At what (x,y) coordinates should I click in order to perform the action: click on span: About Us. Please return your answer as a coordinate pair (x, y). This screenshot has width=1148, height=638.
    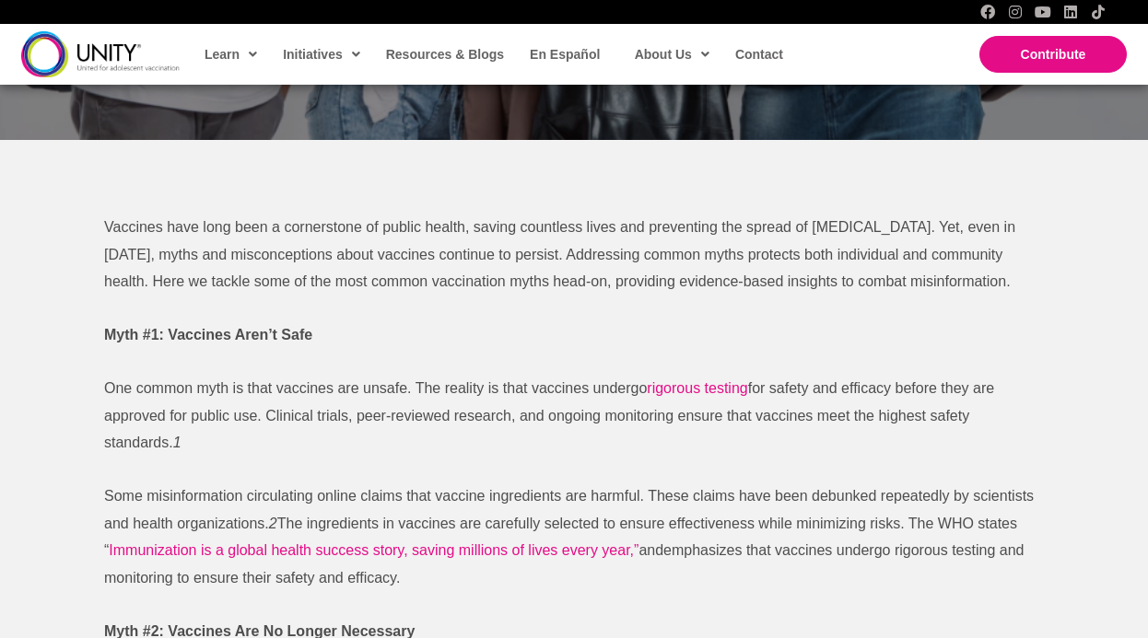
    Looking at the image, I should click on (672, 54).